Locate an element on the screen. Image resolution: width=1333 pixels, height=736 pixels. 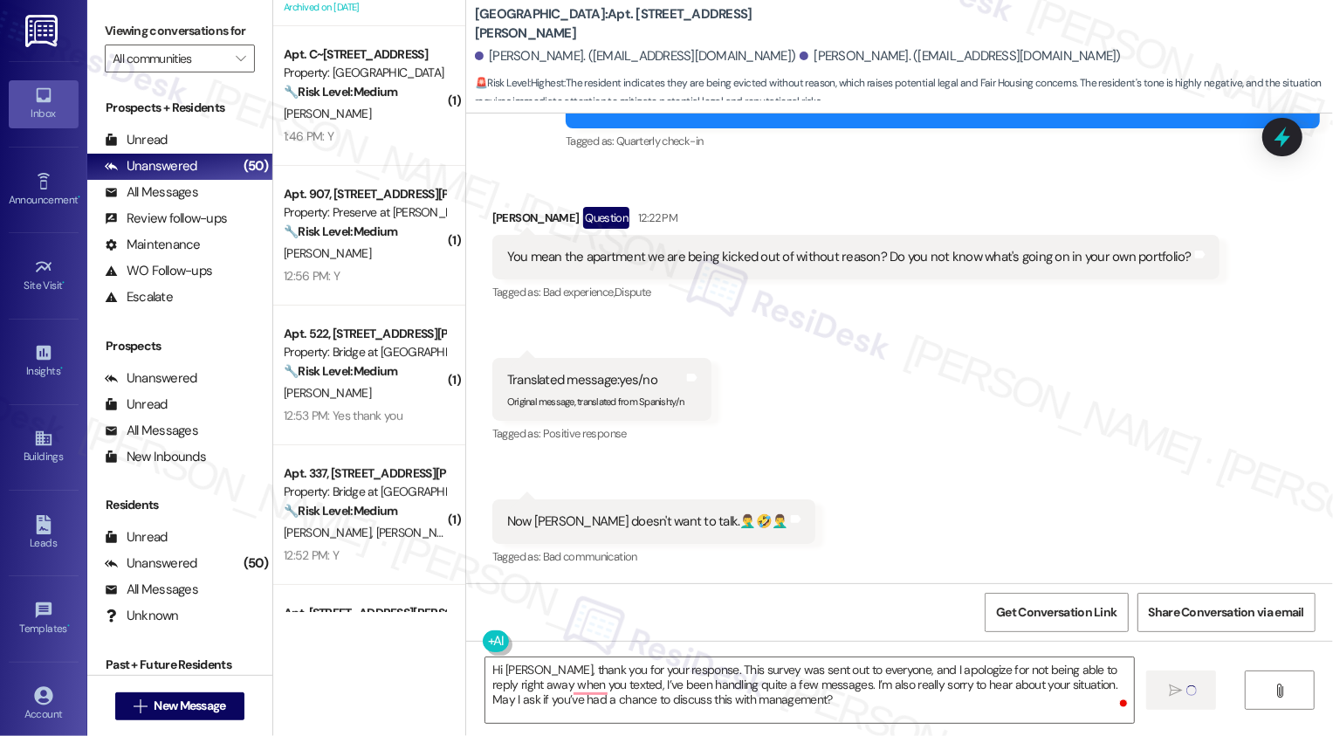
a: Buildings is located at coordinates (44, 447).